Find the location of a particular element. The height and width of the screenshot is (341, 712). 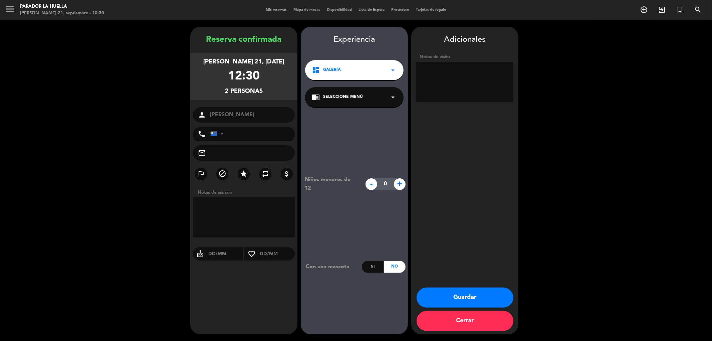

i: block is located at coordinates (222, 174).